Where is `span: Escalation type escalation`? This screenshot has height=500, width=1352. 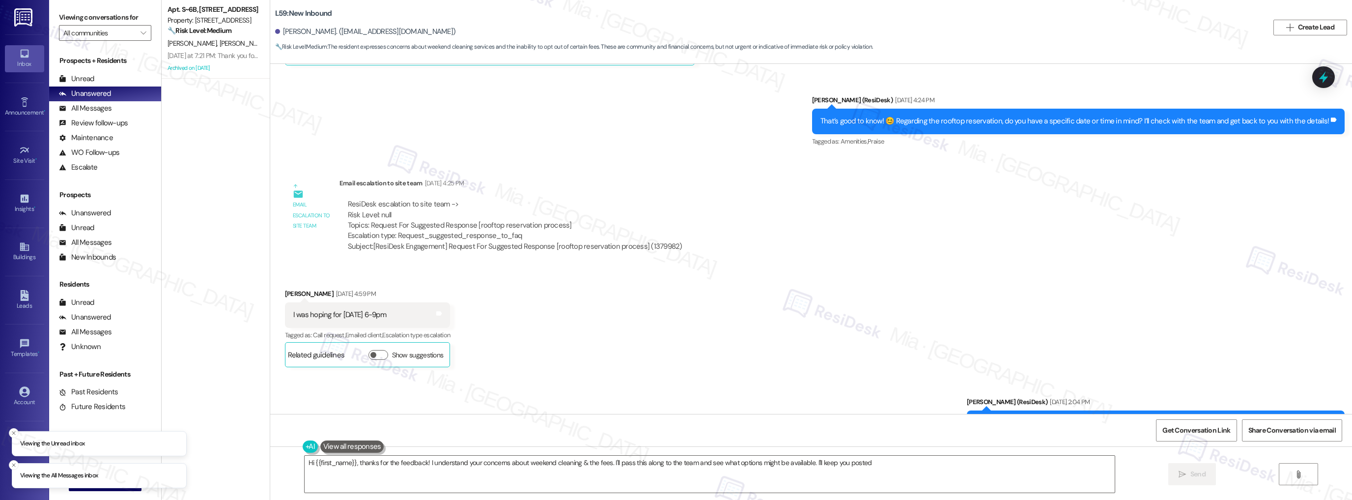
span: Escalation type escalation is located at coordinates (416, 335).